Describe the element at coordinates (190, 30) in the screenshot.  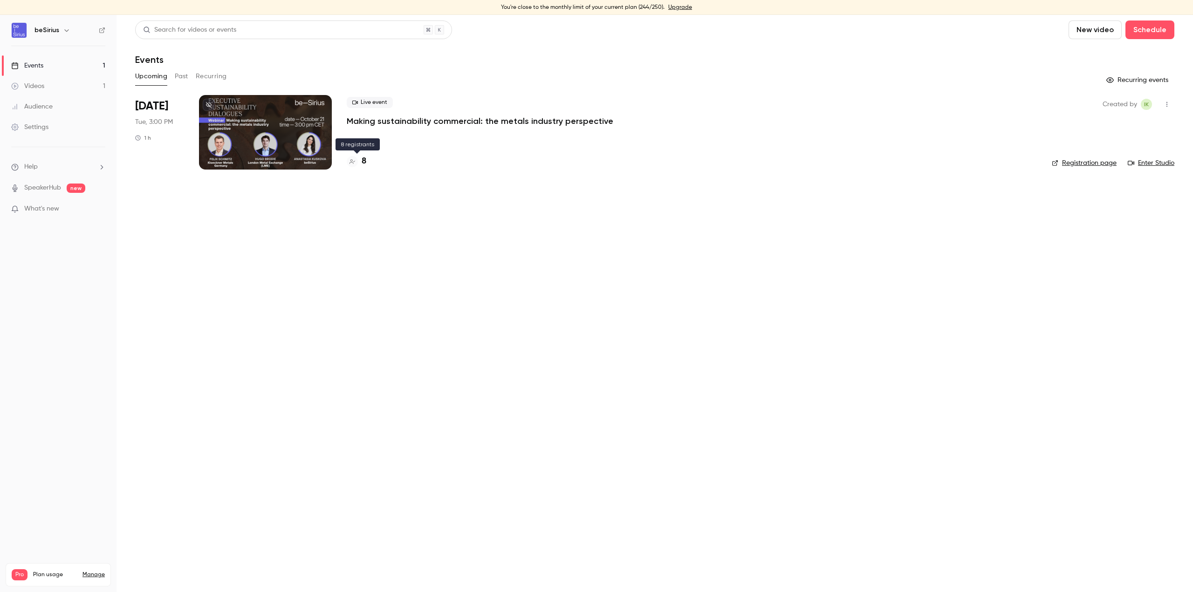
I see `div: Search for videos or events` at that location.